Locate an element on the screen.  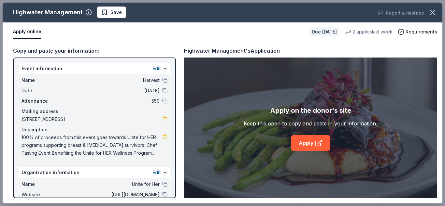
span: Website is located at coordinates (43, 195).